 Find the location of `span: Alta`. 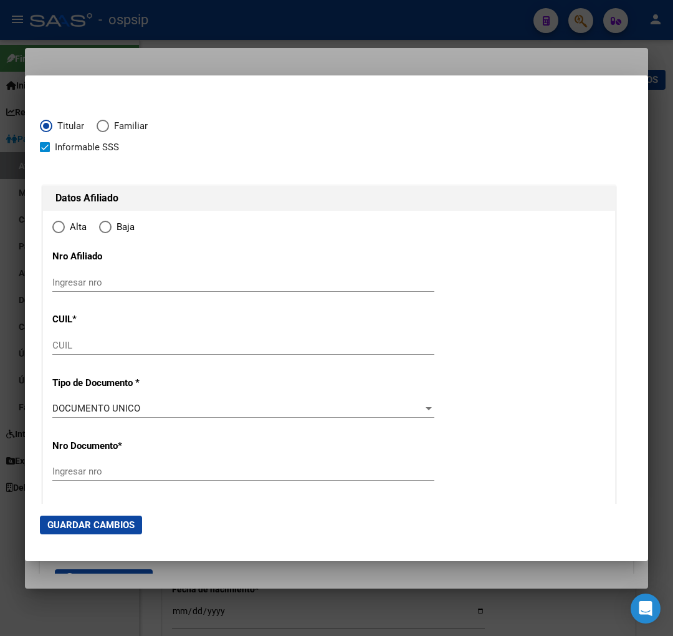

span: Alta is located at coordinates (75, 227).